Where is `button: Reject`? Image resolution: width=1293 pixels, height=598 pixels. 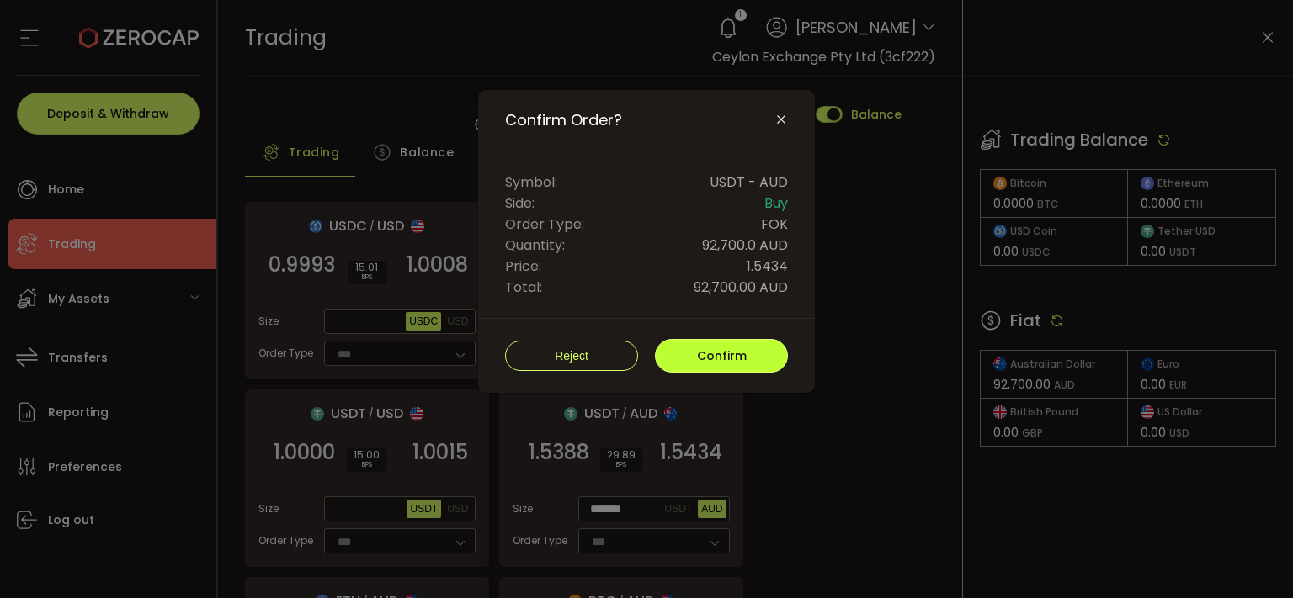
button: Reject is located at coordinates (571, 356).